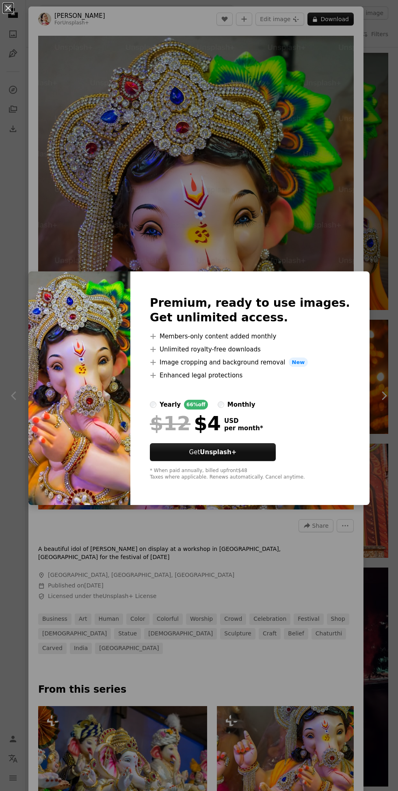 This screenshot has width=398, height=791. What do you see at coordinates (79, 388) in the screenshot?
I see `img: premium_photo-1722677454848-8b137c2572f3` at bounding box center [79, 388].